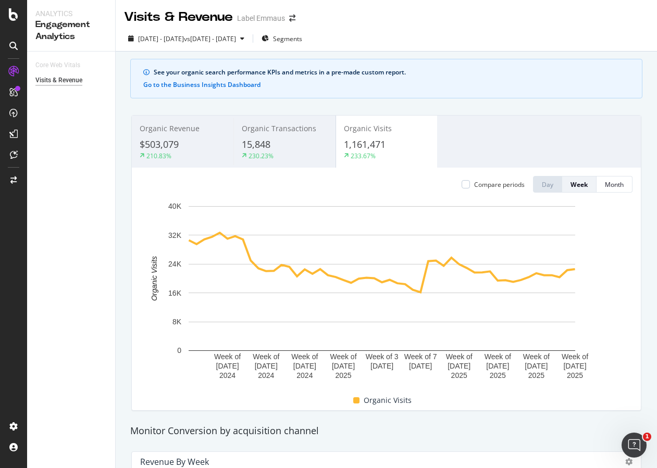  Describe the element at coordinates (154, 279) in the screenshot. I see `text: Organic Visits` at that location.